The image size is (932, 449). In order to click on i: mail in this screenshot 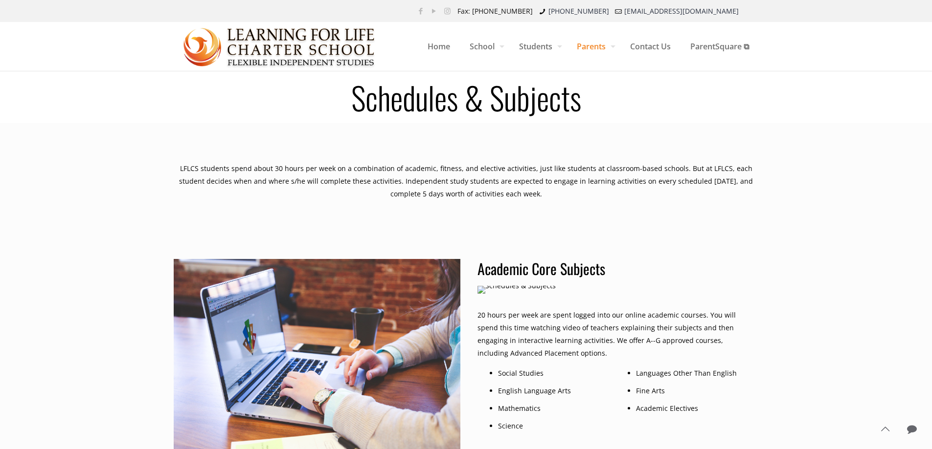, I will do `click(619, 11)`.